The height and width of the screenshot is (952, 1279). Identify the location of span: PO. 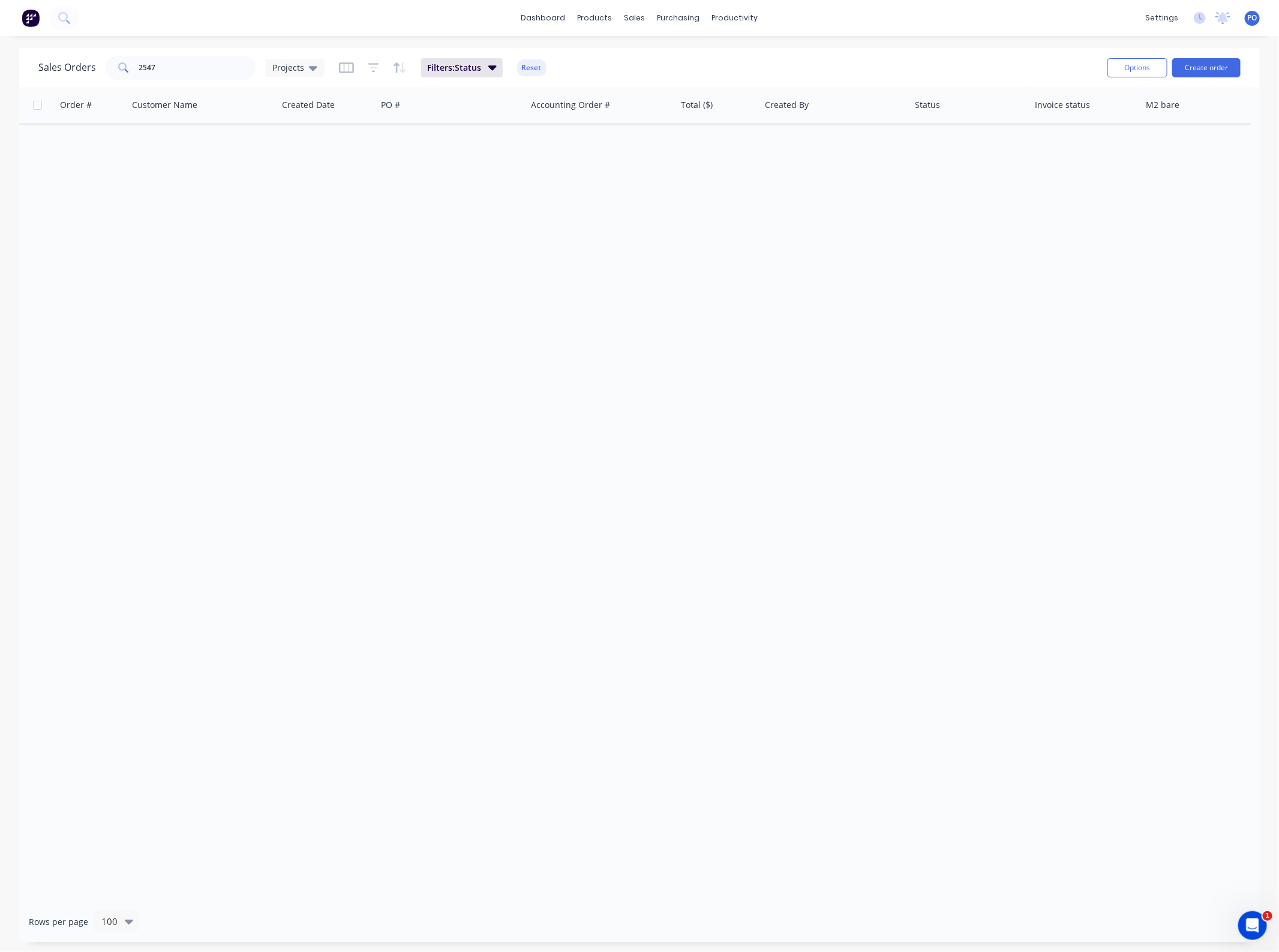
(1252, 18).